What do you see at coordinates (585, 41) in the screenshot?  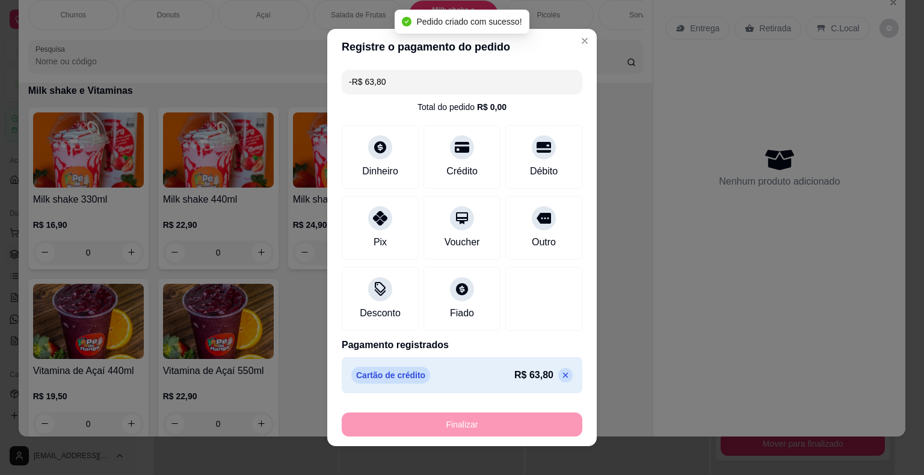 I see `button: Close` at bounding box center [585, 41].